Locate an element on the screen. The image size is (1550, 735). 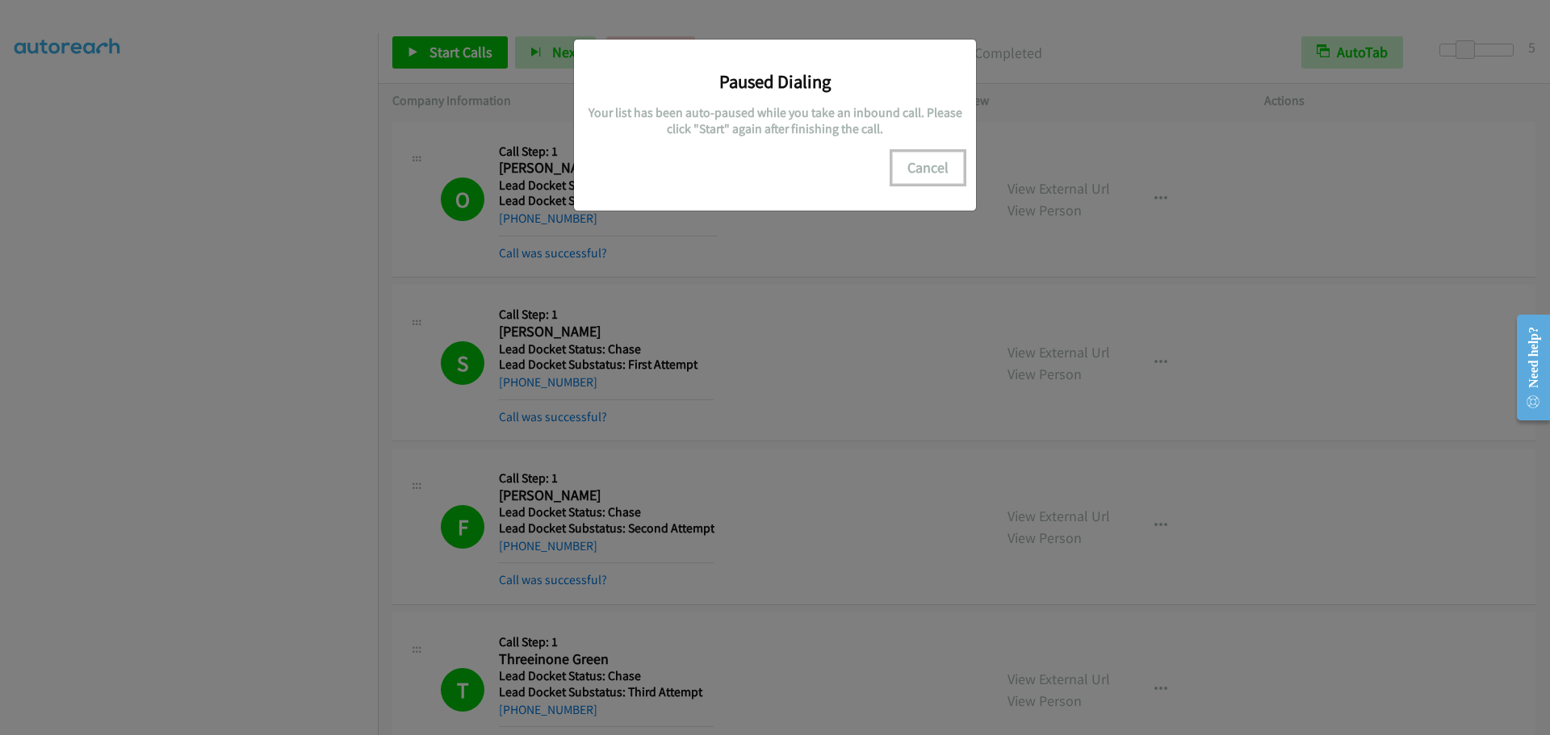
h3: Paused Dialing is located at coordinates (775, 82).